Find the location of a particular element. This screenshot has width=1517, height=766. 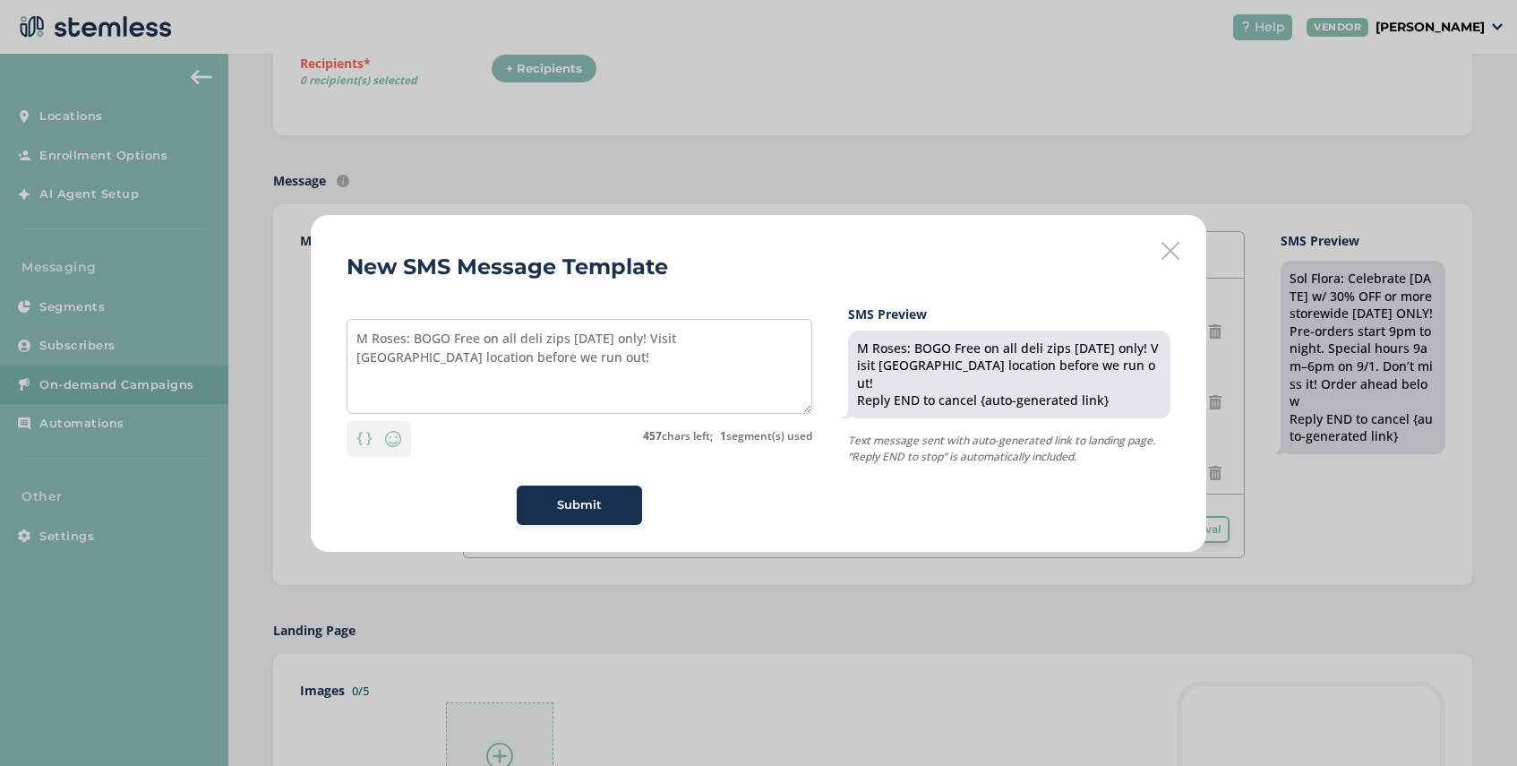

img: icon-smiley-d6edb5a7.svg is located at coordinates (393, 439).